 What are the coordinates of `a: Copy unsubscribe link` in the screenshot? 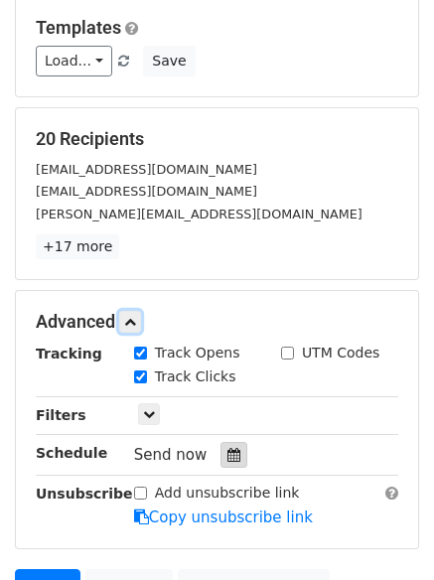 It's located at (223, 517).